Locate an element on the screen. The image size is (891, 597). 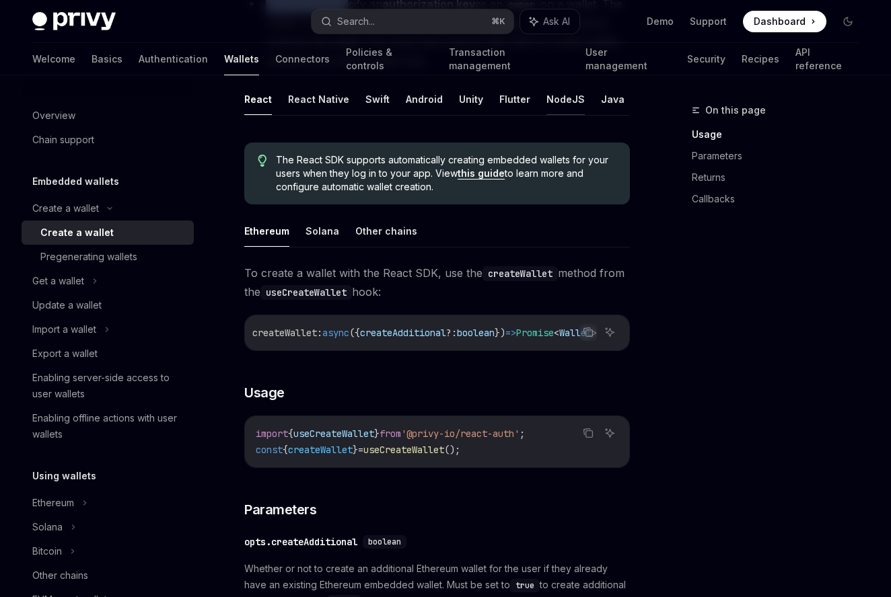
a: Enabling offline actions with user wallets is located at coordinates (108, 426).